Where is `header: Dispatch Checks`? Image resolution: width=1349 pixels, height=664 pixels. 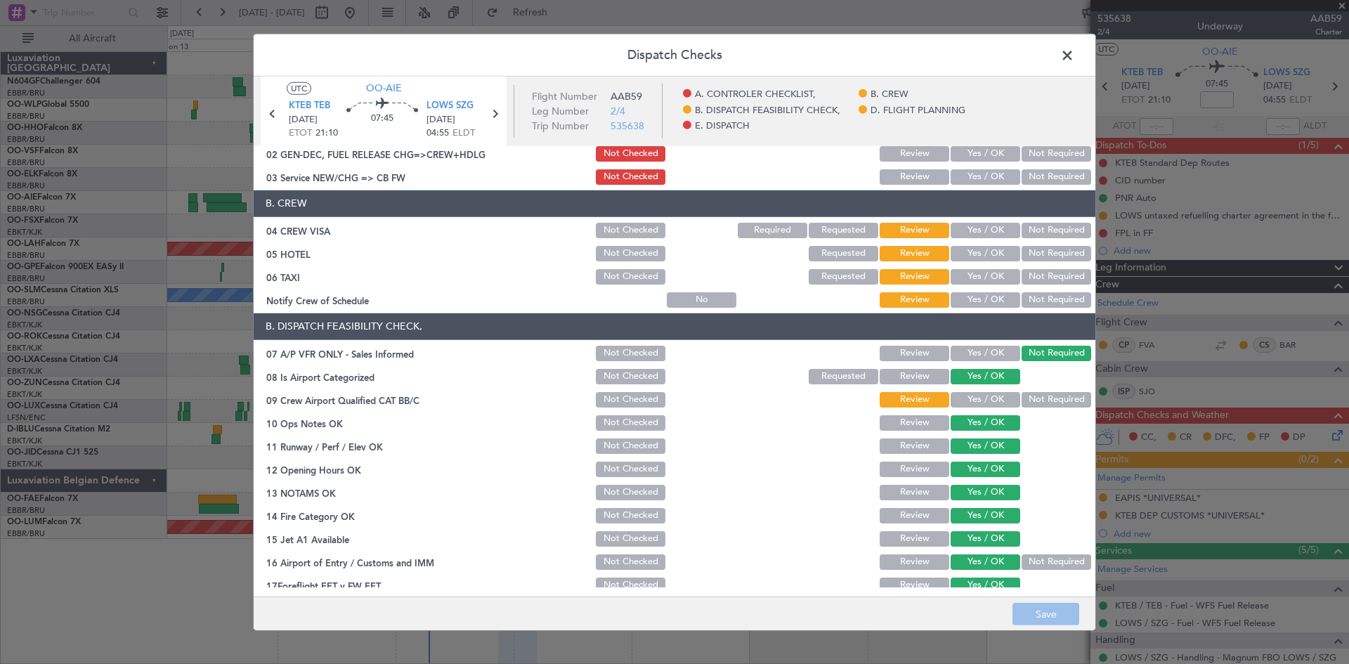 header: Dispatch Checks is located at coordinates (675, 55).